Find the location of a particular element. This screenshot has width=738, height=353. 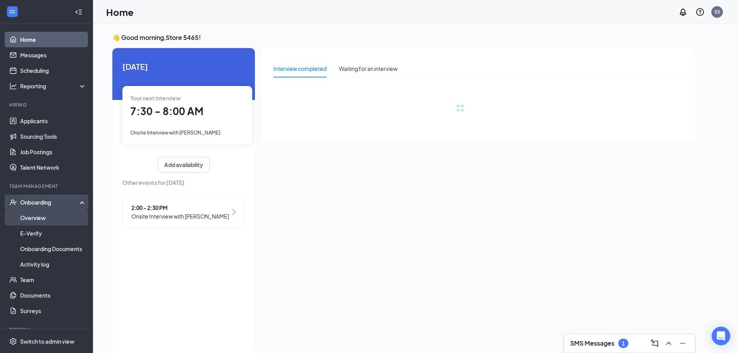

svg: ChevronUp is located at coordinates (669, 343).